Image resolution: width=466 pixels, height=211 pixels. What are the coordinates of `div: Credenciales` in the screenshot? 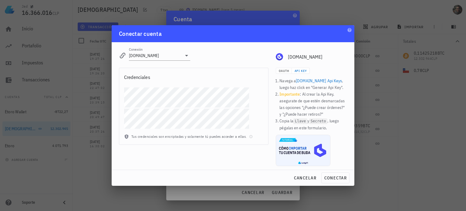 It's located at (137, 77).